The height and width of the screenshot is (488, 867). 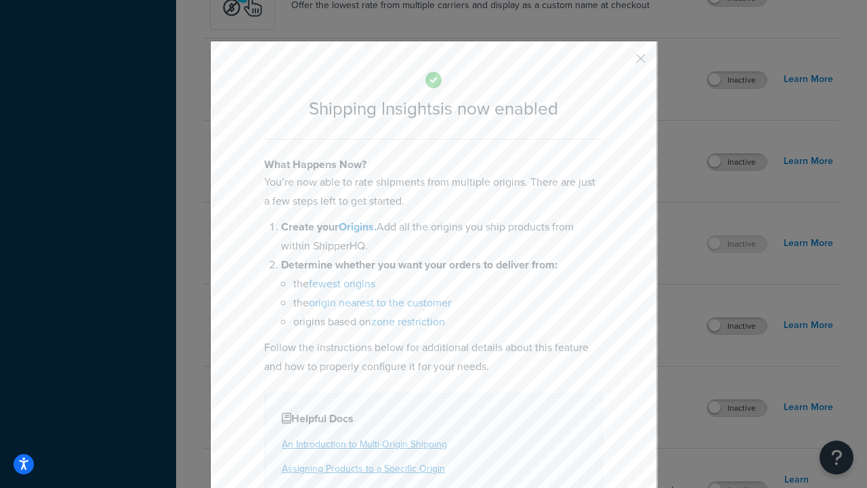 What do you see at coordinates (419, 264) in the screenshot?
I see `b: Determine whether you want your orders to deliver from:` at bounding box center [419, 264].